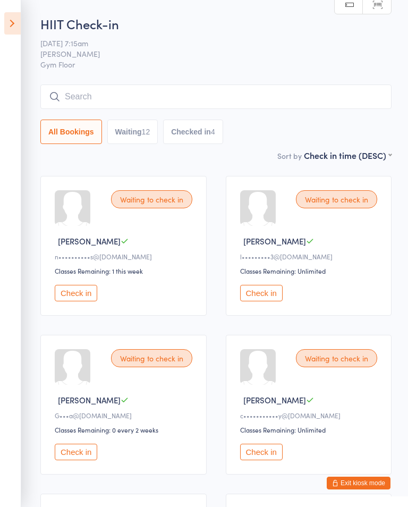 This screenshot has width=408, height=507. What do you see at coordinates (216, 23) in the screenshot?
I see `h2: HIIT Check-in` at bounding box center [216, 23].